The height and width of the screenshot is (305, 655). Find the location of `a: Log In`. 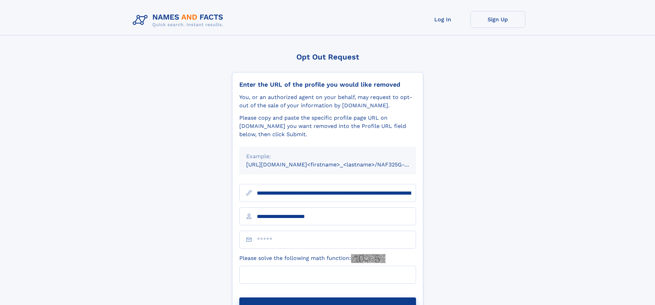

a: Log In is located at coordinates (443, 19).